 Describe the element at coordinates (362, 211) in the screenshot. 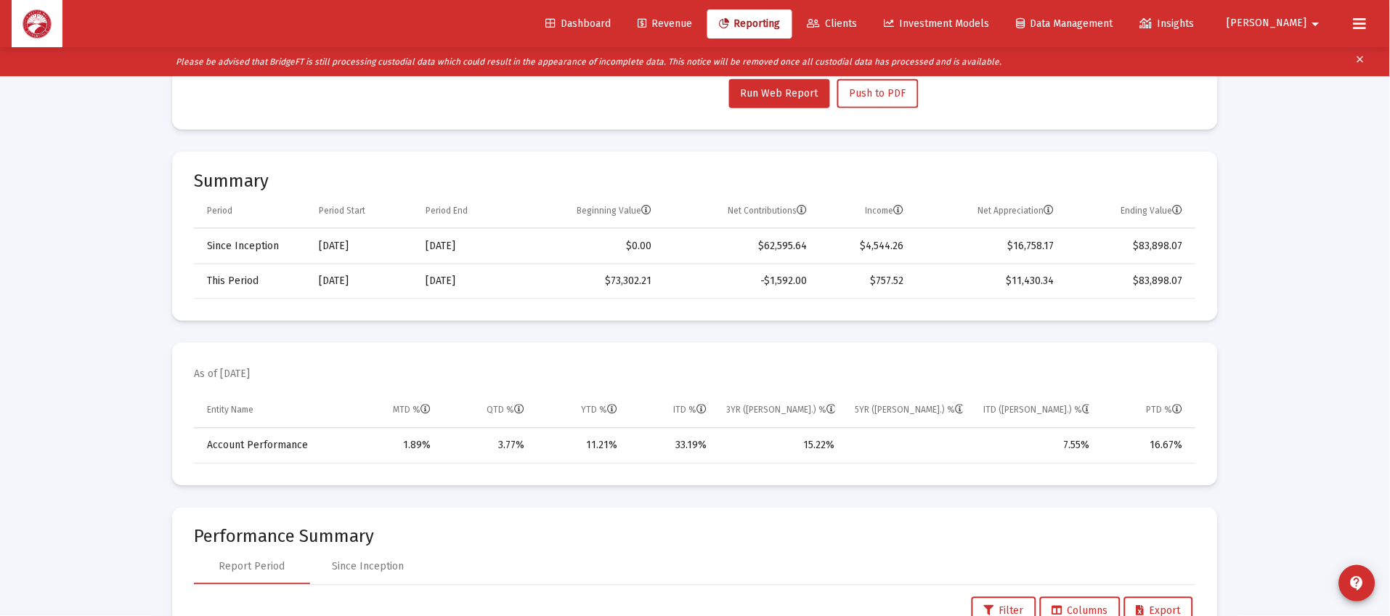

I see `td: Column Period Start` at that location.